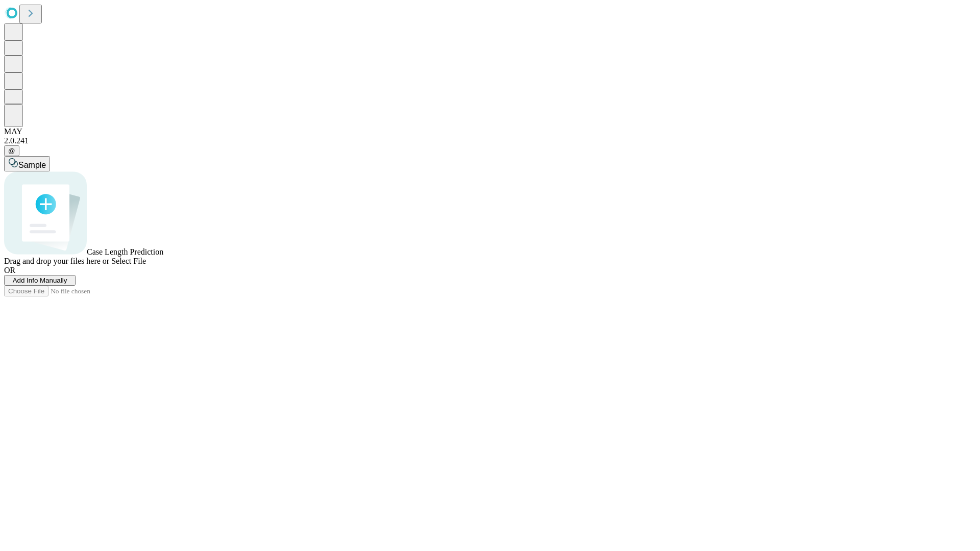  Describe the element at coordinates (32, 165) in the screenshot. I see `span: Sample` at that location.